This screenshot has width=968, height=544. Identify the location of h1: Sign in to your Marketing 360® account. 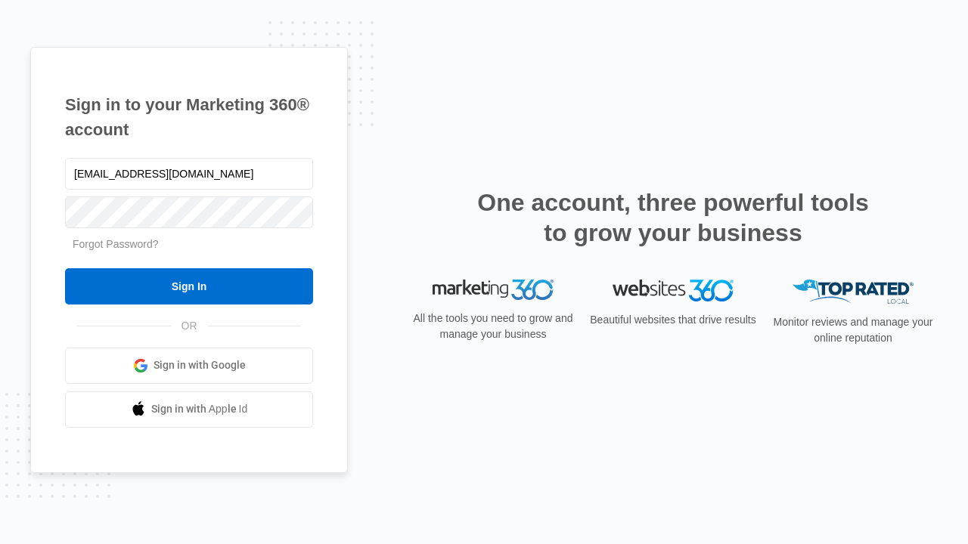
(189, 117).